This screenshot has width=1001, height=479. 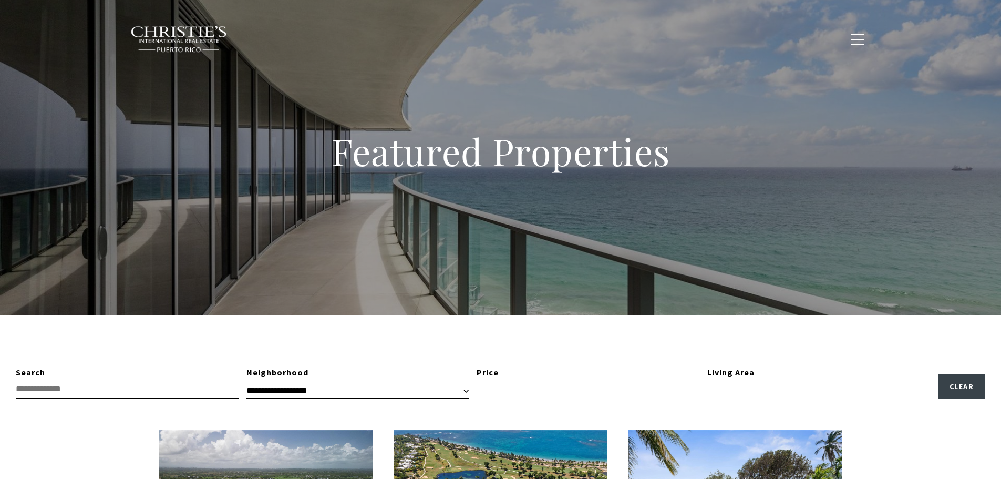 What do you see at coordinates (127, 373) in the screenshot?
I see `div: Search` at bounding box center [127, 373].